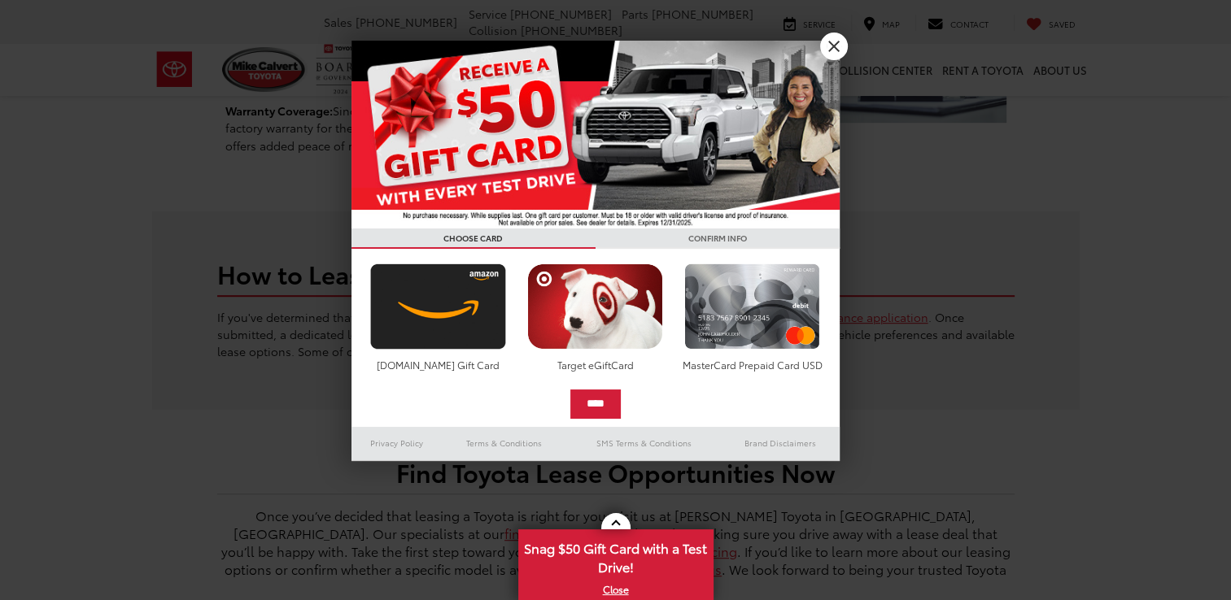  Describe the element at coordinates (397, 443) in the screenshot. I see `a: Privacy Policy` at that location.